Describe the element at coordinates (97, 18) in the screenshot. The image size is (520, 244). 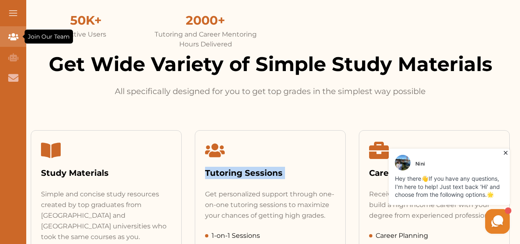
I see `div: Nini` at that location.